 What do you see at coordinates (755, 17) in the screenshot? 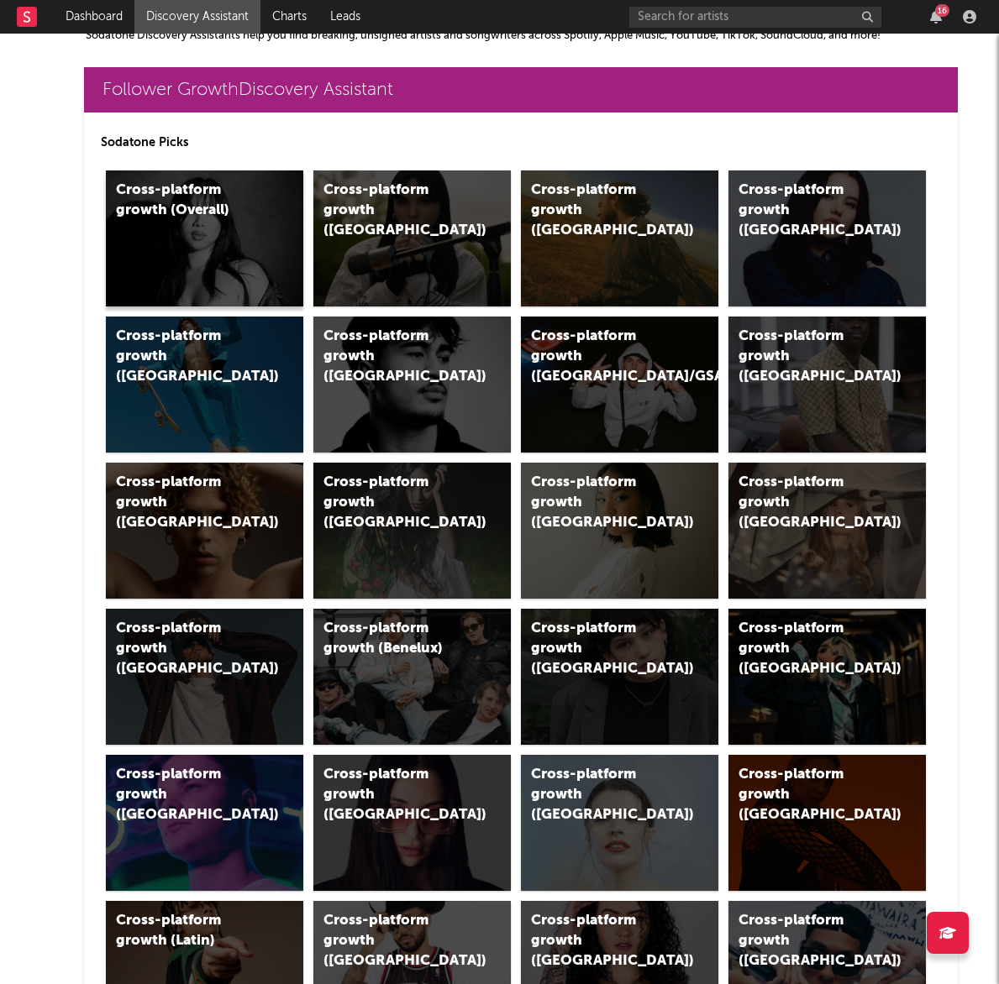
I see `input: Search for artists` at bounding box center [755, 17].